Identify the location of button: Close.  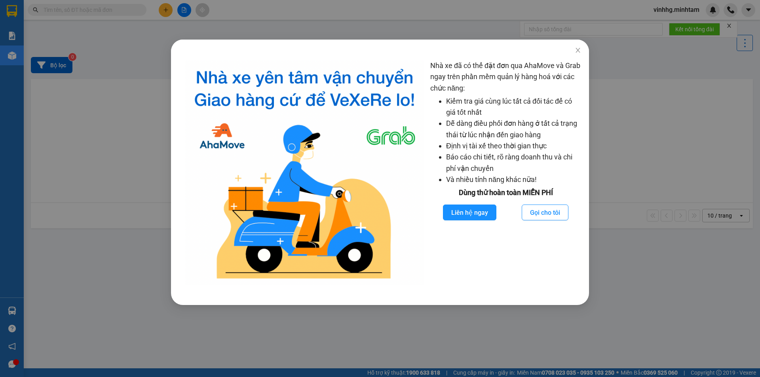
(578, 51).